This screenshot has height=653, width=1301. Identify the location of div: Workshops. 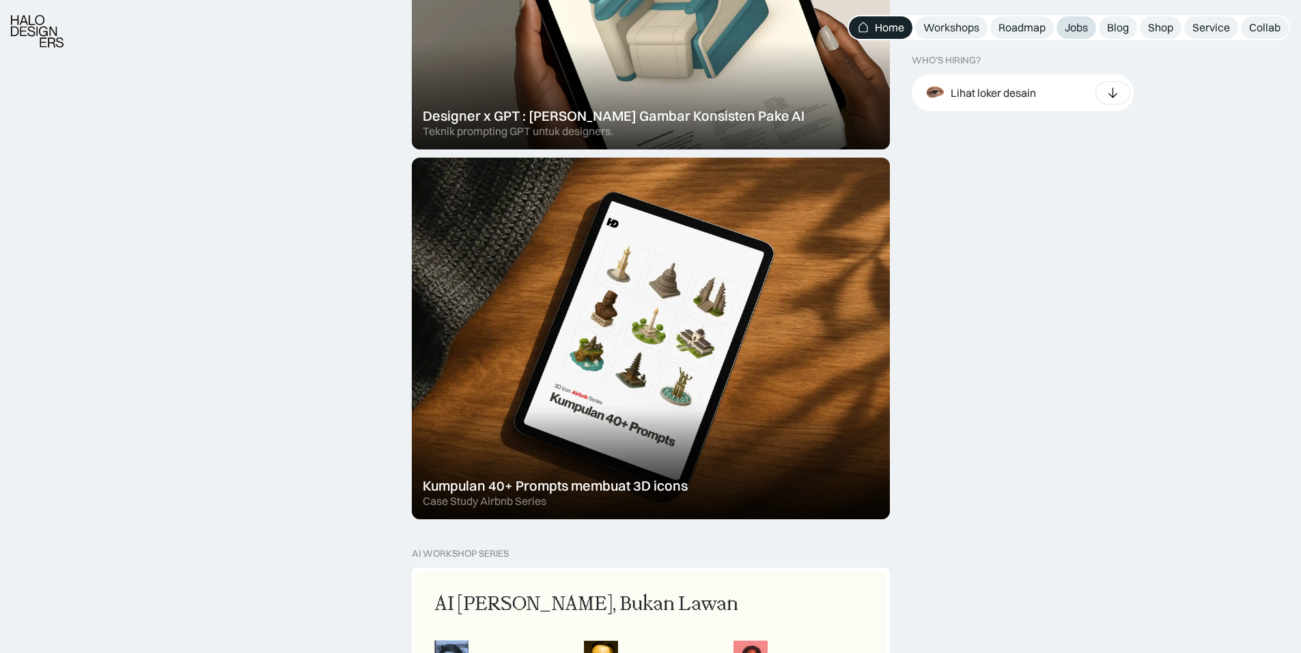
(951, 27).